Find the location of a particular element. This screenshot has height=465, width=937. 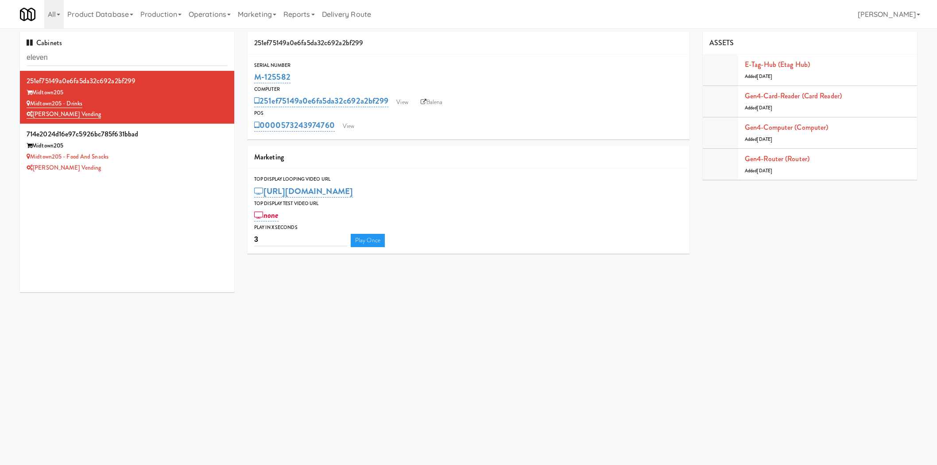

a: Gen4-computer (Computer) is located at coordinates (787, 127).